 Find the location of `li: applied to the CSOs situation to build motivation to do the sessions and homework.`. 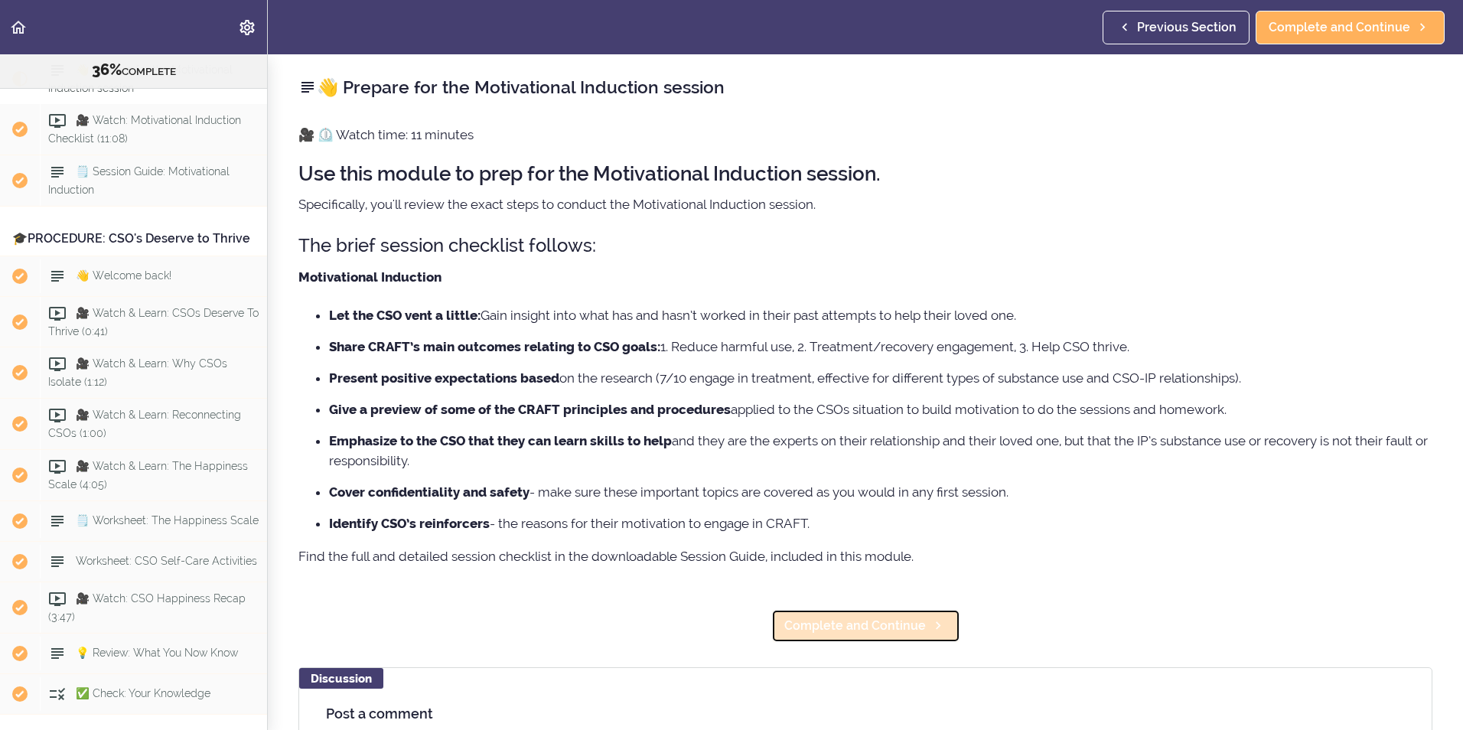

li: applied to the CSOs situation to build motivation to do the sessions and homework. is located at coordinates (881, 409).